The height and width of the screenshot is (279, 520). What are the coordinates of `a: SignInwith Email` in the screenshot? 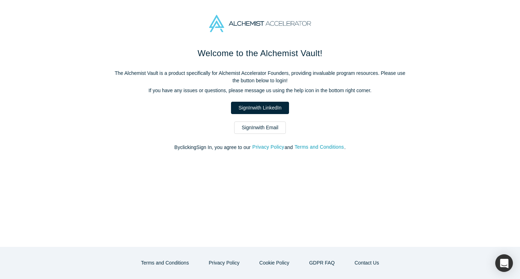 It's located at (260, 128).